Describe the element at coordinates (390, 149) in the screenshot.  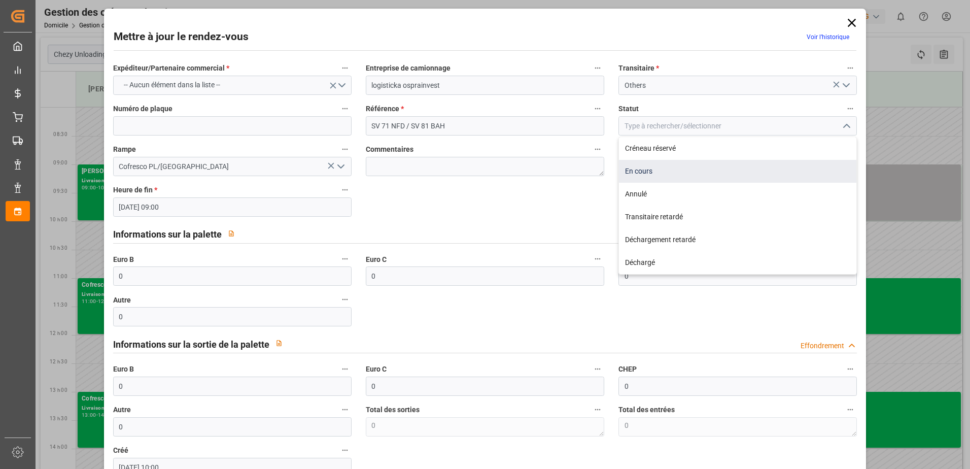
I see `font: Commentaires` at that location.